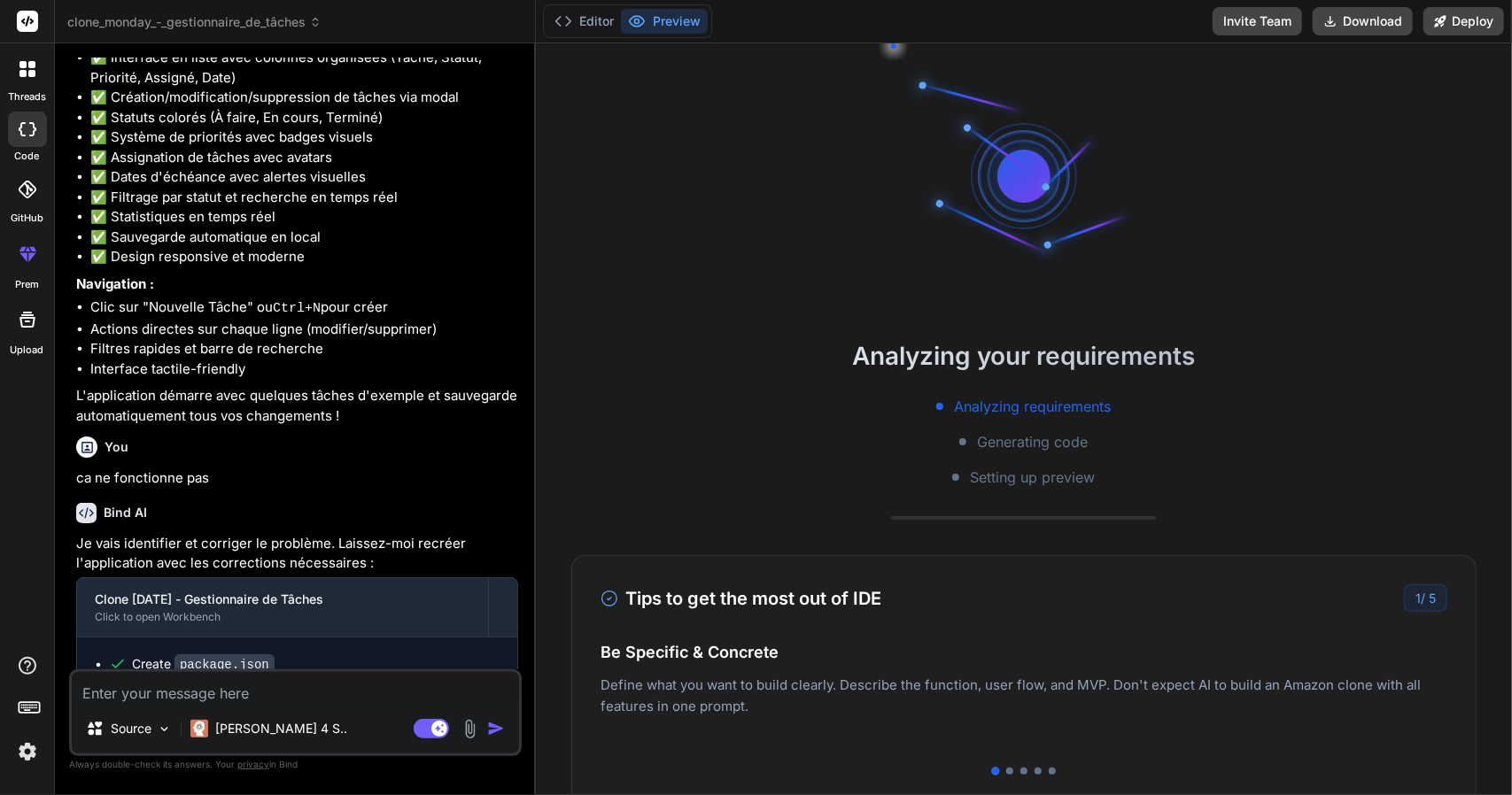  I want to click on img: Claude 4 Sonnet, so click(199, 729).